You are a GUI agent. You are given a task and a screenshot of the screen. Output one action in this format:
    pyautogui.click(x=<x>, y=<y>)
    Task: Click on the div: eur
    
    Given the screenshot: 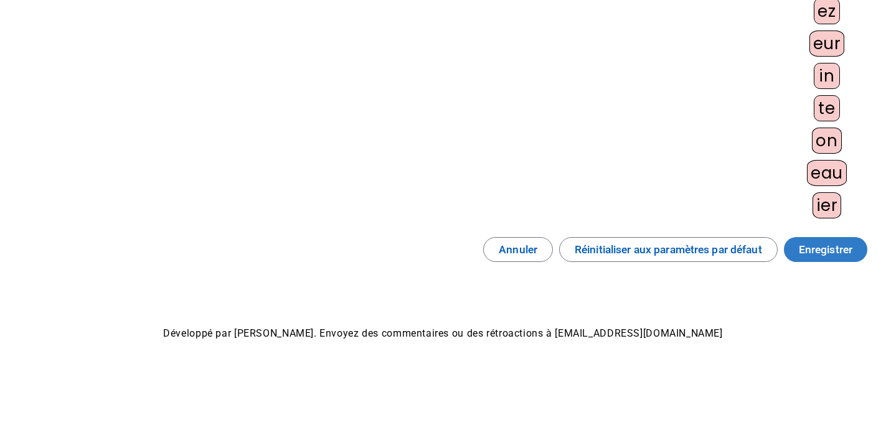 What is the action you would take?
    pyautogui.click(x=827, y=44)
    